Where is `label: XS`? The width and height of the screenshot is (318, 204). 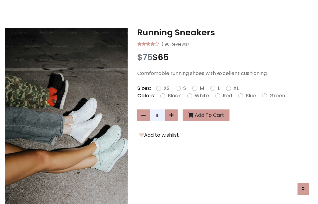
label: XS is located at coordinates (166, 89).